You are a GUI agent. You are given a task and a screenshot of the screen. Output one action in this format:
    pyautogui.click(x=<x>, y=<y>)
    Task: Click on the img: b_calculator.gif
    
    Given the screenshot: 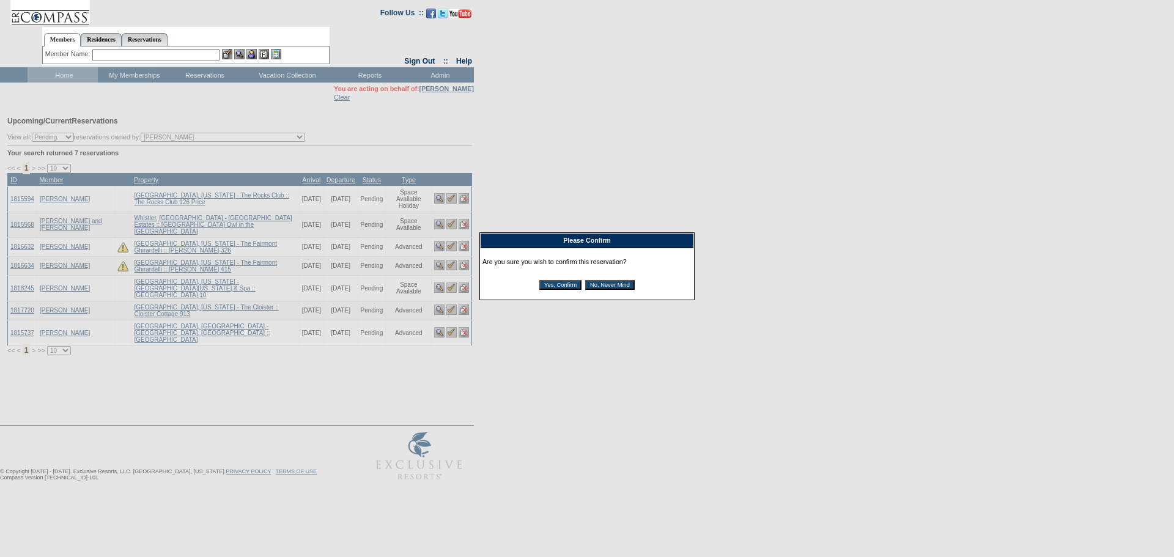 What is the action you would take?
    pyautogui.click(x=276, y=54)
    